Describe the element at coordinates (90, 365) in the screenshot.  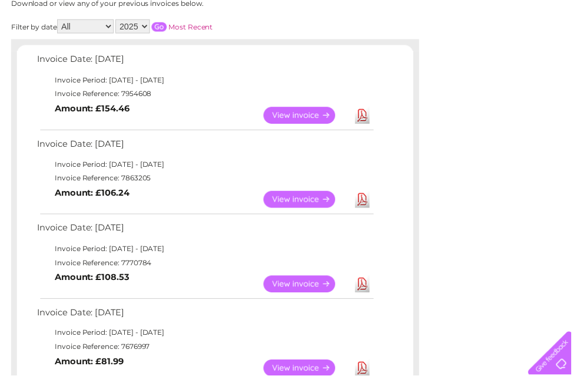
I see `b: Amount: £81.99` at that location.